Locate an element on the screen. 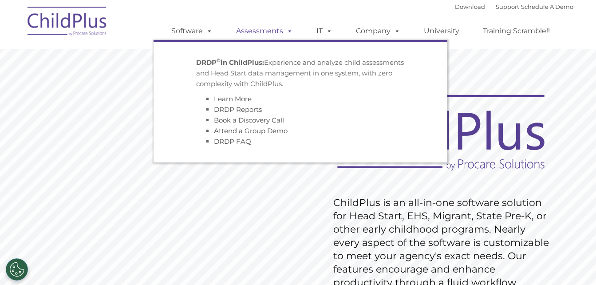 The image size is (596, 285). img: ChildPlus by Procare Solutions is located at coordinates (67, 23).